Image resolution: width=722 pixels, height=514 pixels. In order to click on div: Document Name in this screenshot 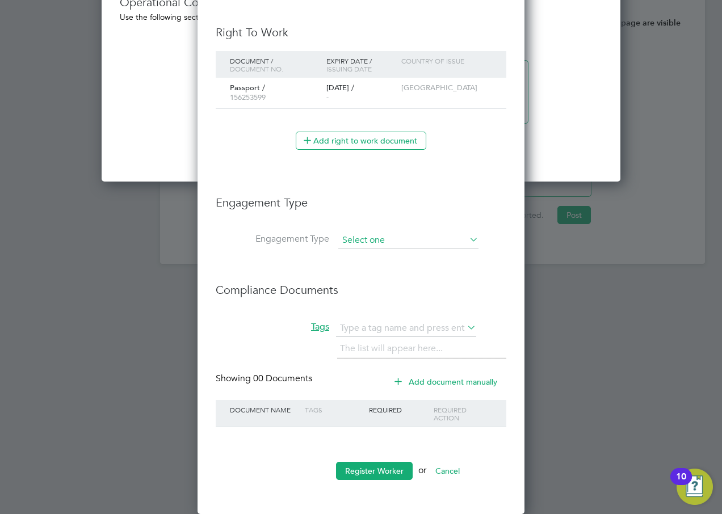, I will do `click(264, 410)`.